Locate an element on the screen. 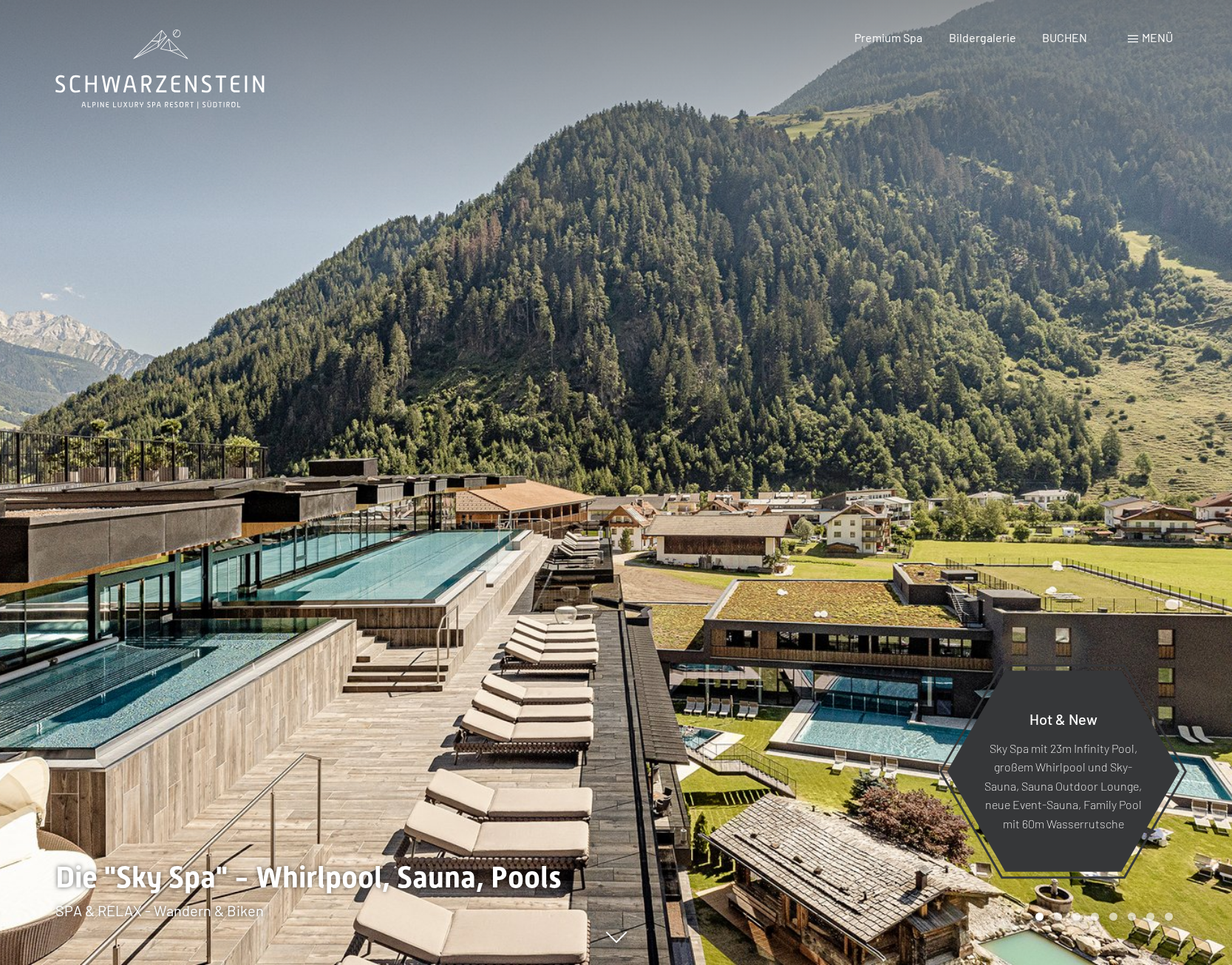  a: BUCHEN is located at coordinates (1064, 37).